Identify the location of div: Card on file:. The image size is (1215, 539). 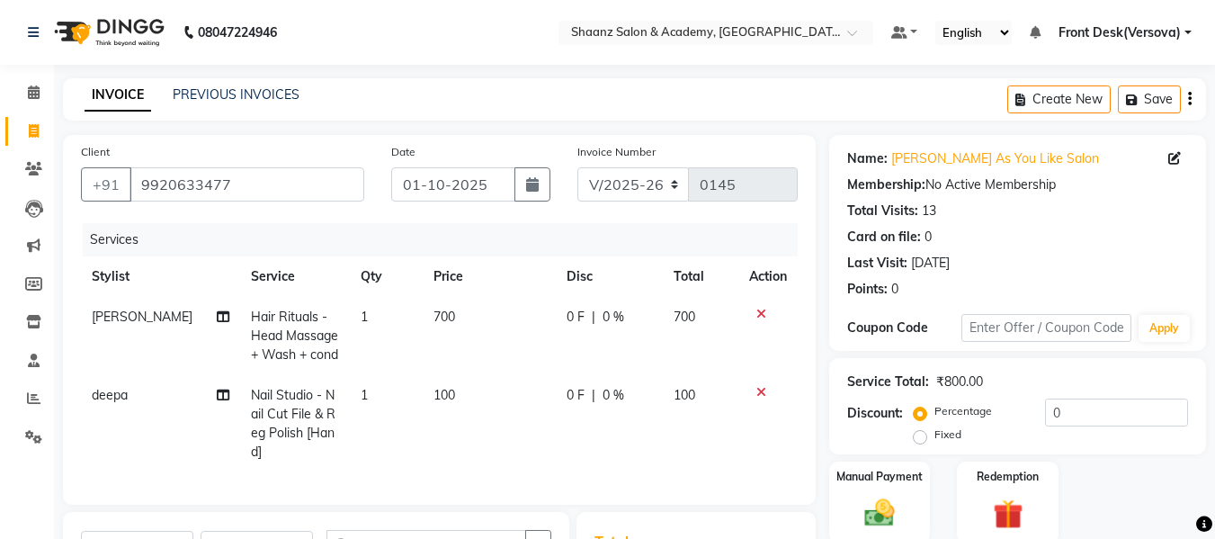
(884, 236).